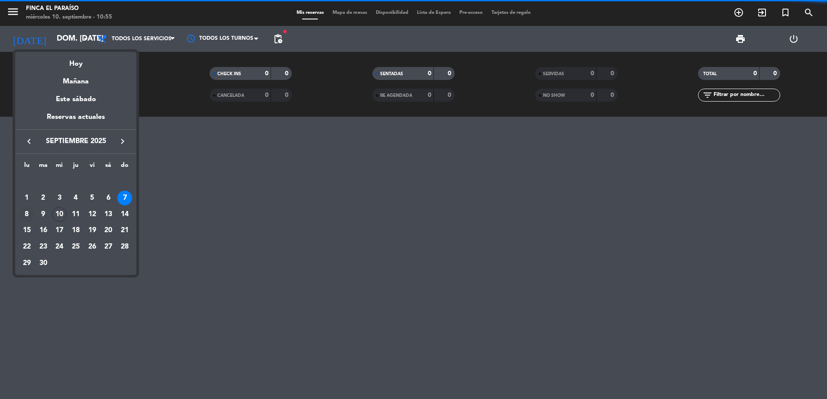 The height and width of the screenshot is (399, 827). I want to click on td: 4 de septiembre de 2025, so click(76, 198).